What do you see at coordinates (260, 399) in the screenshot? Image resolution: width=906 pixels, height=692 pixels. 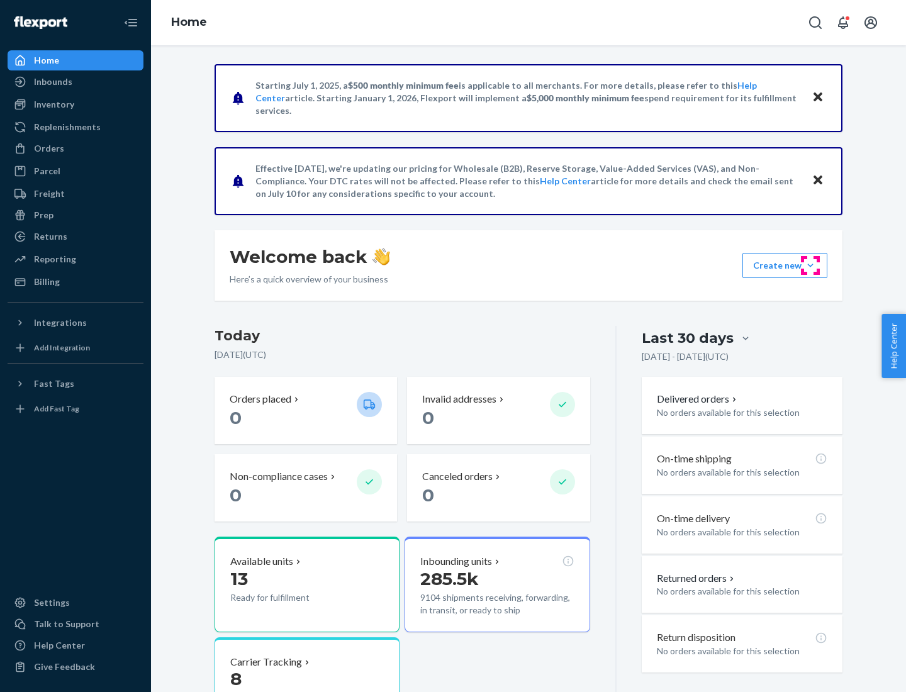 I see `p: Orders placed` at bounding box center [260, 399].